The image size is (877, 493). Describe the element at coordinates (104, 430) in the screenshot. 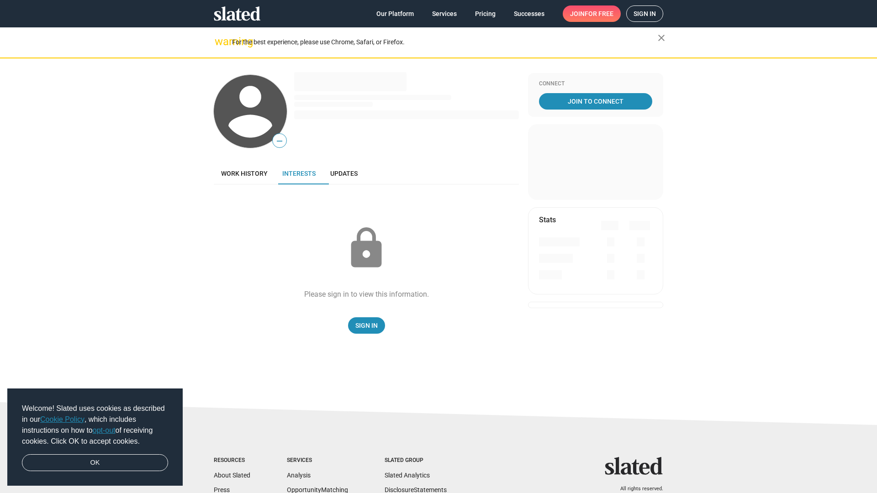

I see `a: opt-out` at that location.